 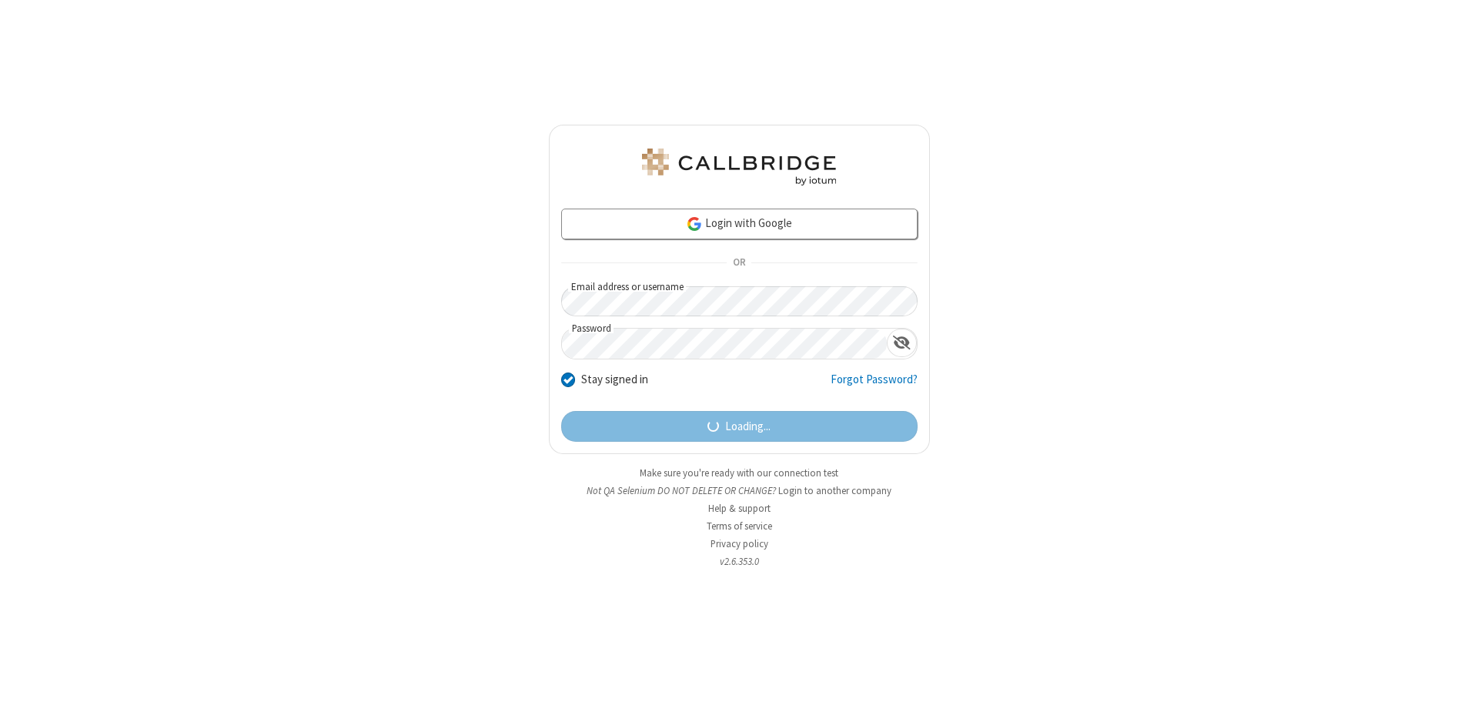 What do you see at coordinates (874, 386) in the screenshot?
I see `a: Forgot Password?` at bounding box center [874, 386].